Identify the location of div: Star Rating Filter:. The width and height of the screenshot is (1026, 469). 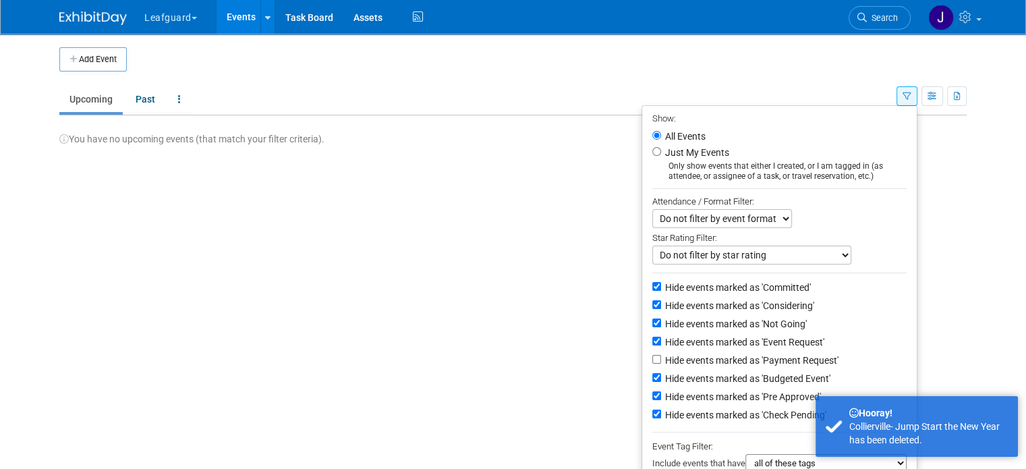
(779, 237).